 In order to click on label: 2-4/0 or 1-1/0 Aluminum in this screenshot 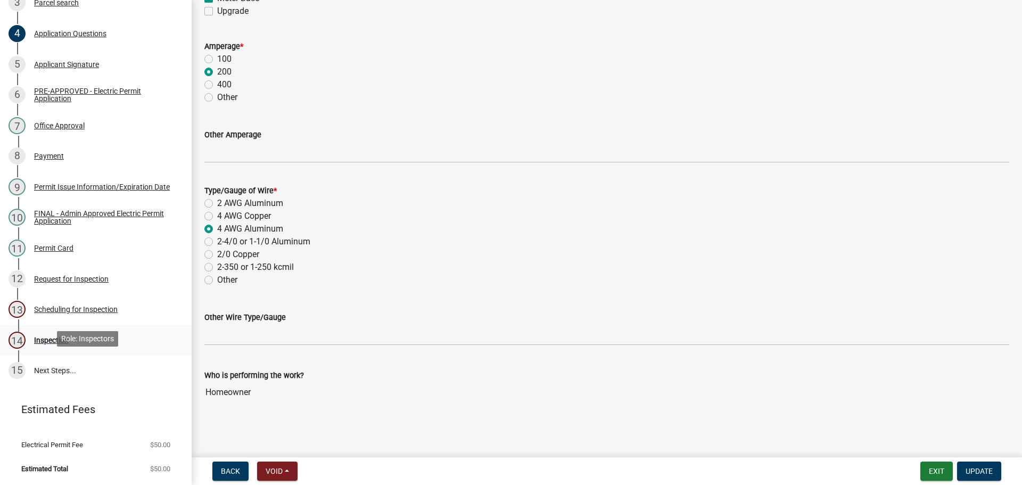, I will do `click(264, 242)`.